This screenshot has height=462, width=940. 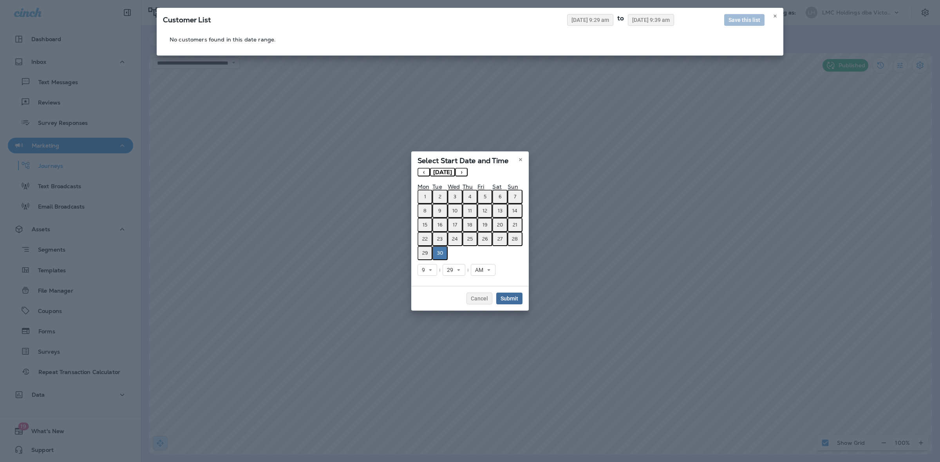 I want to click on button: September 28, 2025, so click(x=515, y=239).